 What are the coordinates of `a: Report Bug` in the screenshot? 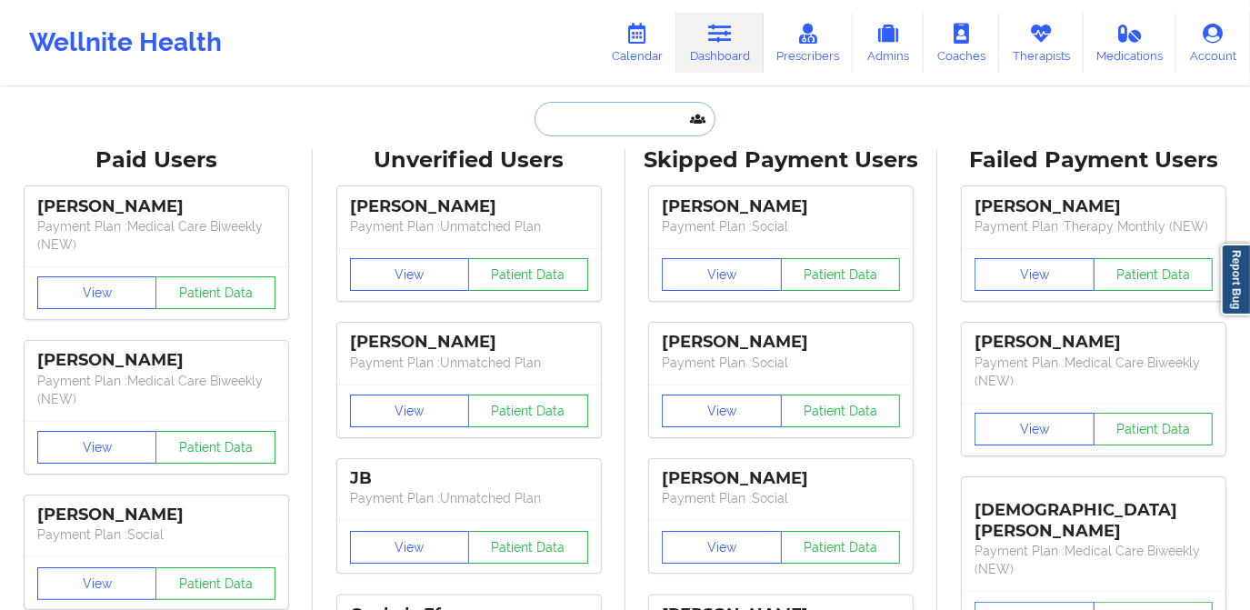 It's located at (1236, 279).